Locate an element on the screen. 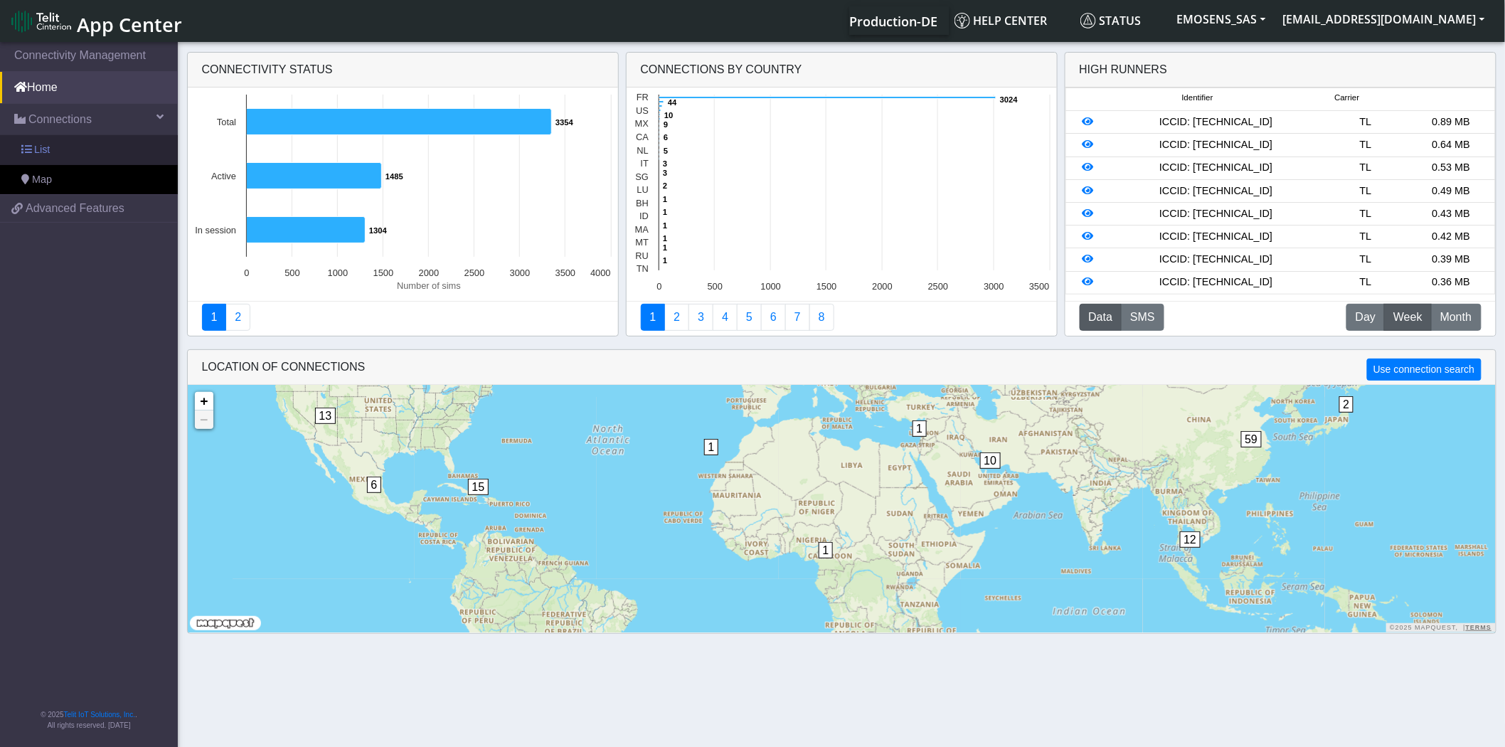 The height and width of the screenshot is (747, 1505). button: Month is located at coordinates (1456, 317).